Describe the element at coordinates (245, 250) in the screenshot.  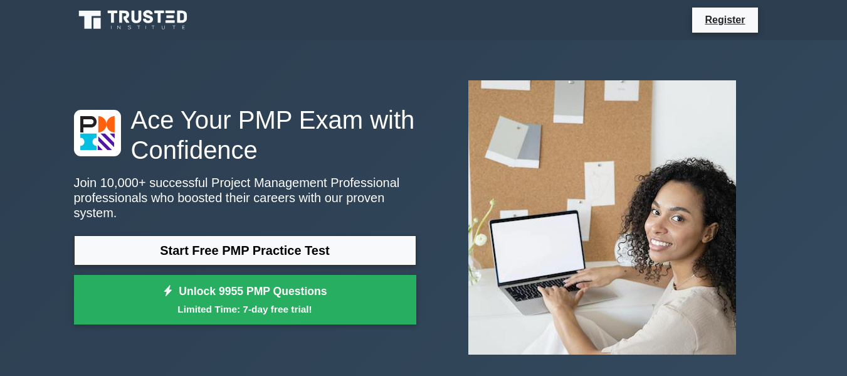
I see `a: Start Free PMP Practice Test` at that location.